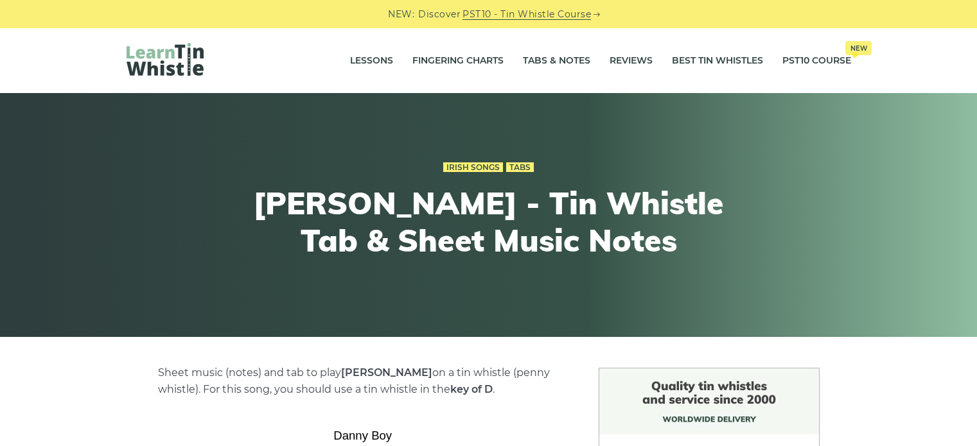 Image resolution: width=977 pixels, height=446 pixels. I want to click on a: Reviews, so click(631, 61).